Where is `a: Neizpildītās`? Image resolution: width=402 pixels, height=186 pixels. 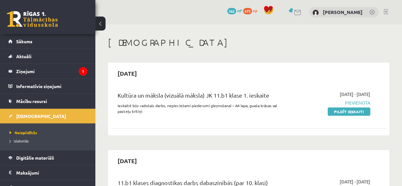 a: Neizpildītās is located at coordinates (49, 133).